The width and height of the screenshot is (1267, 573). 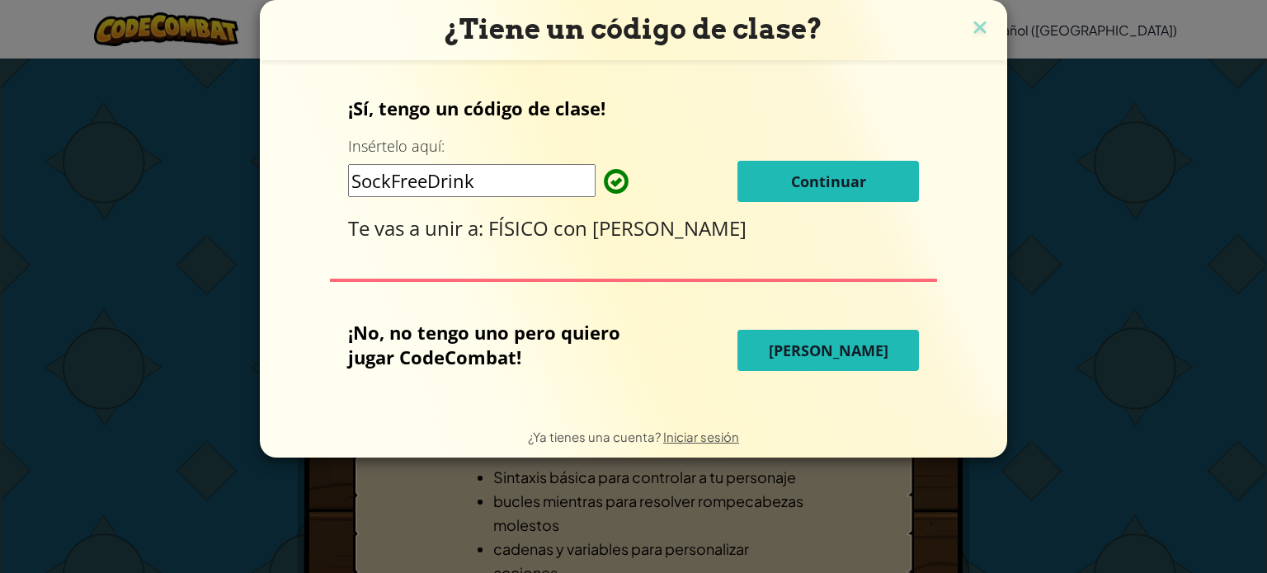 What do you see at coordinates (980, 29) in the screenshot?
I see `img: icono de cerrar` at bounding box center [980, 29].